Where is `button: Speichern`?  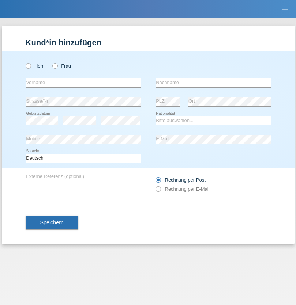
button: Speichern is located at coordinates (52, 223).